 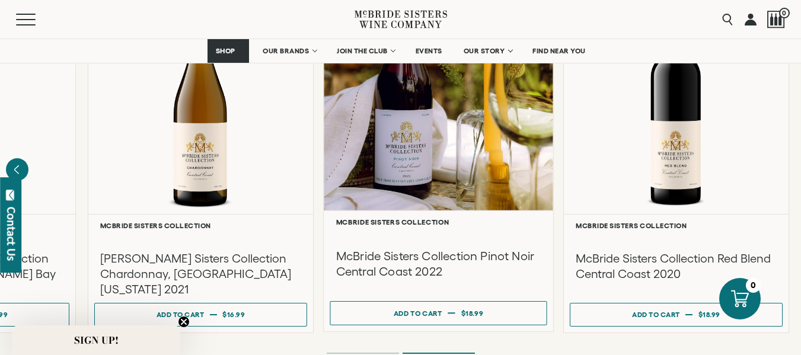 I want to click on div: SIGN UP!Close teaser, so click(x=96, y=341).